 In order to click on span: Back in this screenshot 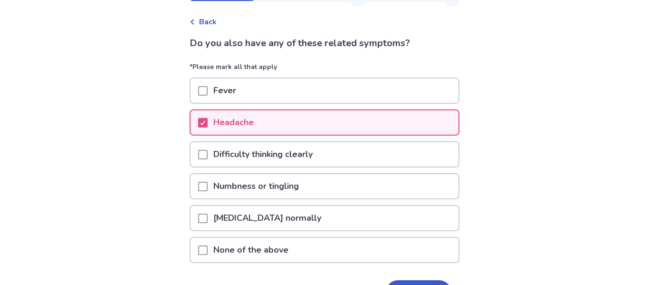, I will do `click(208, 22)`.